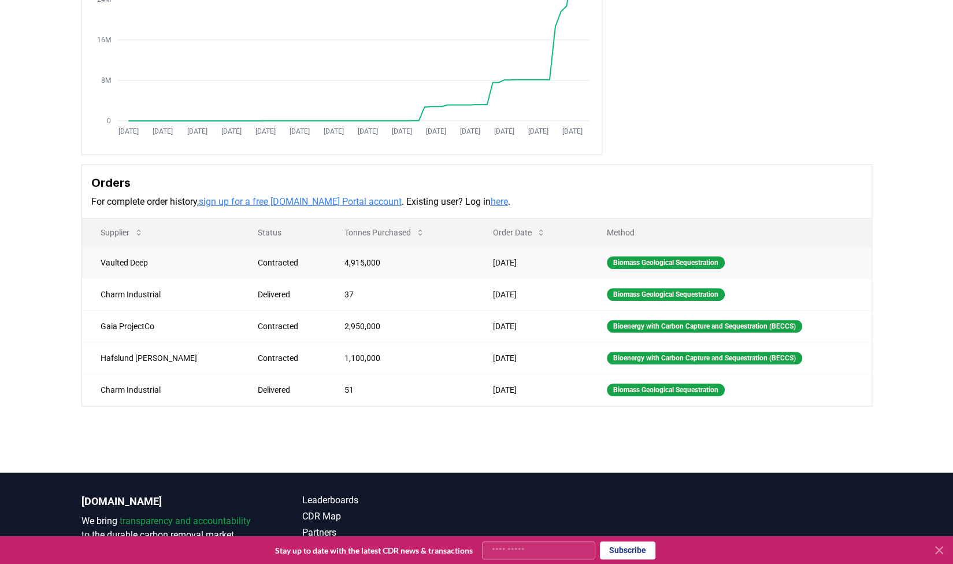 Image resolution: width=953 pixels, height=564 pixels. Describe the element at coordinates (283, 232) in the screenshot. I see `p: Status` at that location.